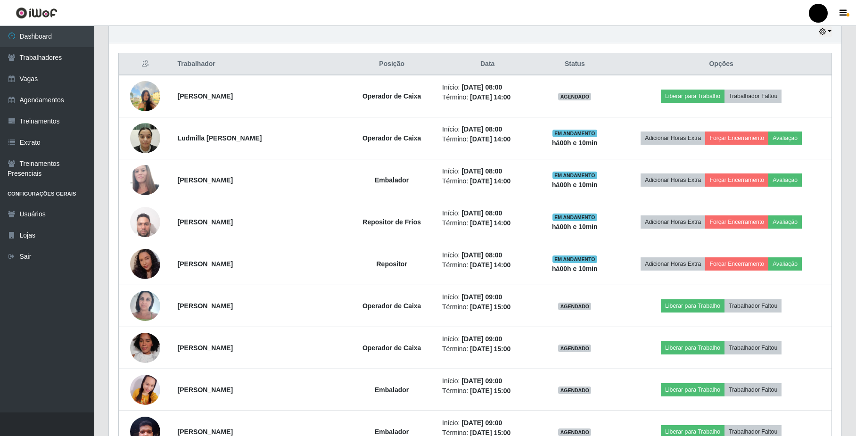 Image resolution: width=856 pixels, height=436 pixels. I want to click on strong: Repositor de Frios, so click(392, 222).